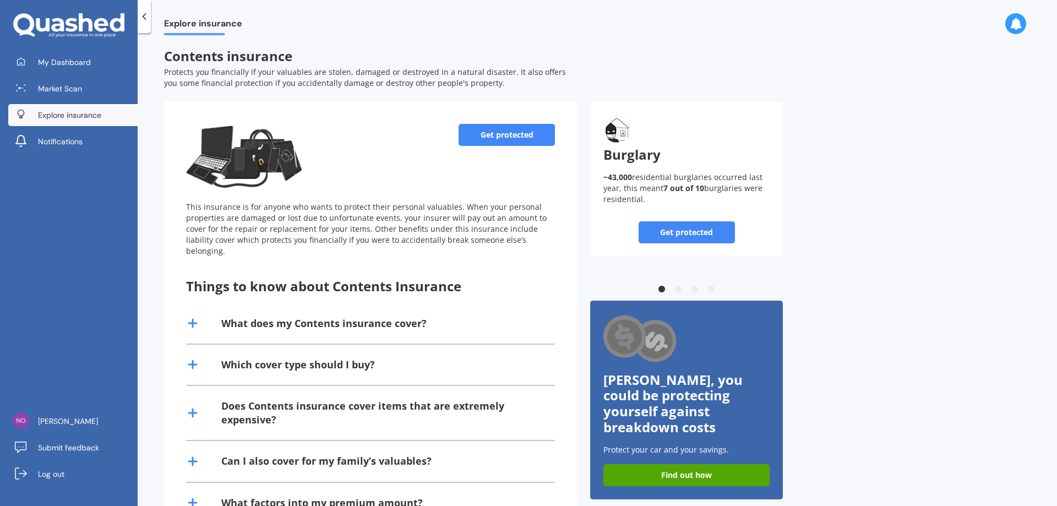  Describe the element at coordinates (68, 448) in the screenshot. I see `span: Submit feedback` at that location.